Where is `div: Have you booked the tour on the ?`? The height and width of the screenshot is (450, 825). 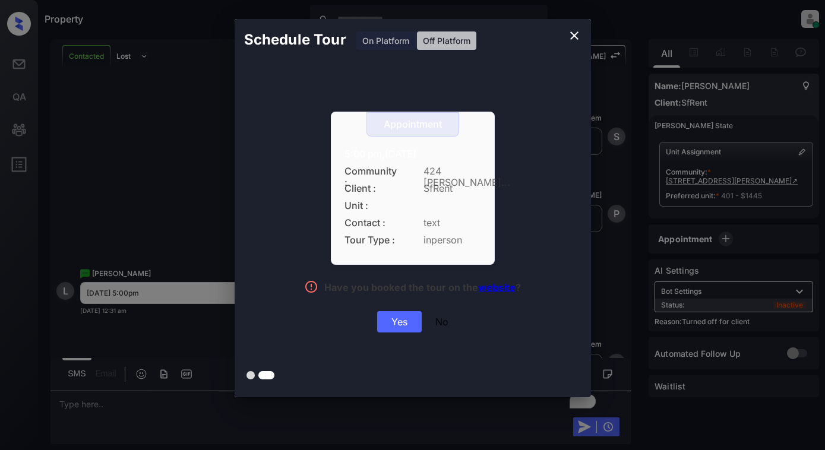 div: Have you booked the tour on the ? is located at coordinates (422, 289).